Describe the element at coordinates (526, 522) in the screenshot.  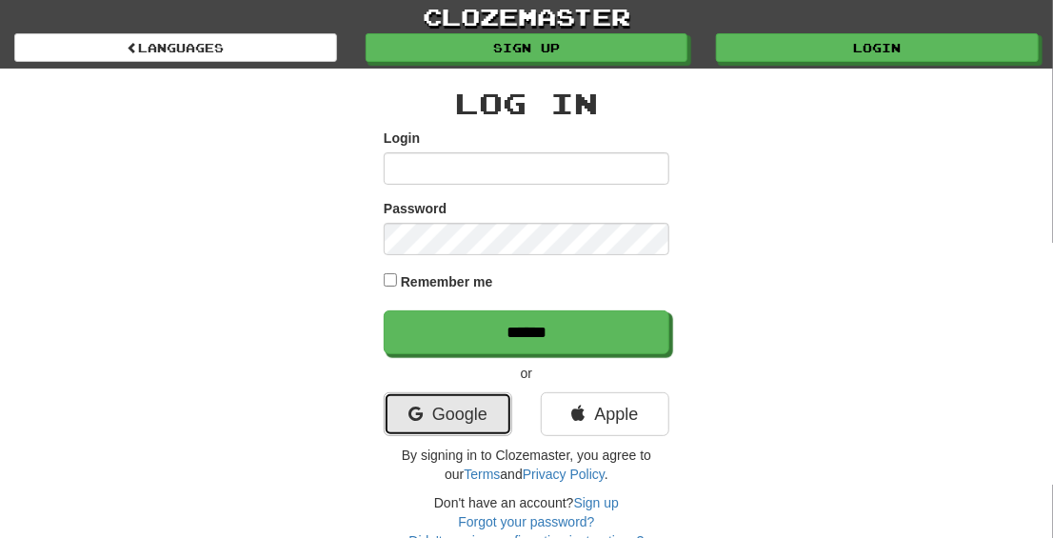
I see `a: Forgot your password?` at that location.